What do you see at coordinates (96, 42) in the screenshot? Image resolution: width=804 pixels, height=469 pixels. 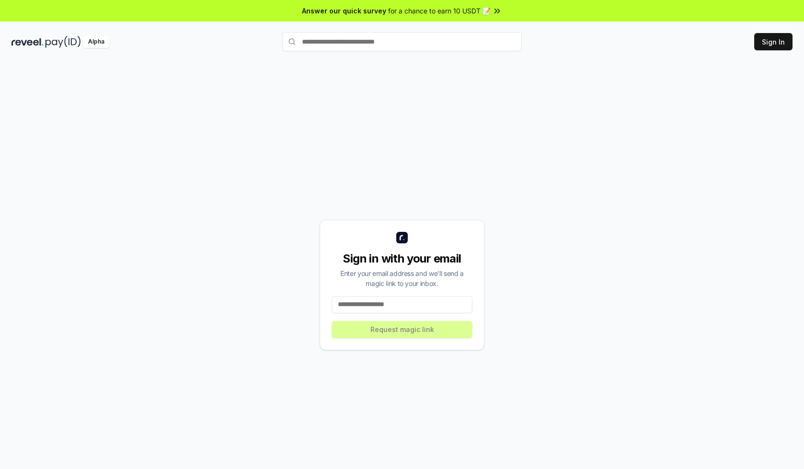 I see `div: Alpha` at bounding box center [96, 42].